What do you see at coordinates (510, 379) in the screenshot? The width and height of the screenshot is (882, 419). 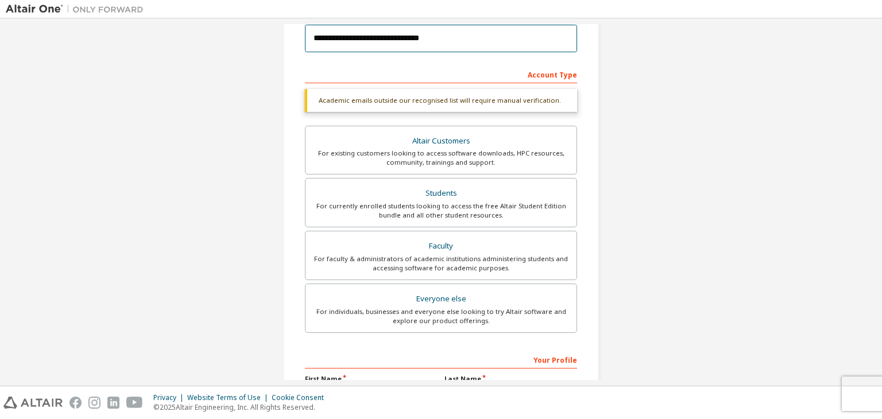 I see `label: Last Name` at bounding box center [510, 379].